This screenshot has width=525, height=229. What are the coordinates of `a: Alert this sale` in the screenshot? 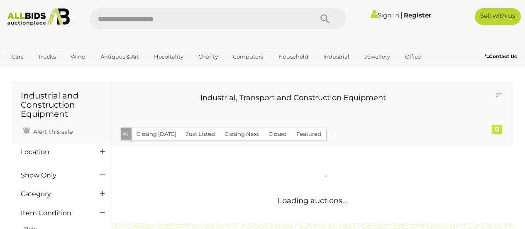 It's located at (48, 131).